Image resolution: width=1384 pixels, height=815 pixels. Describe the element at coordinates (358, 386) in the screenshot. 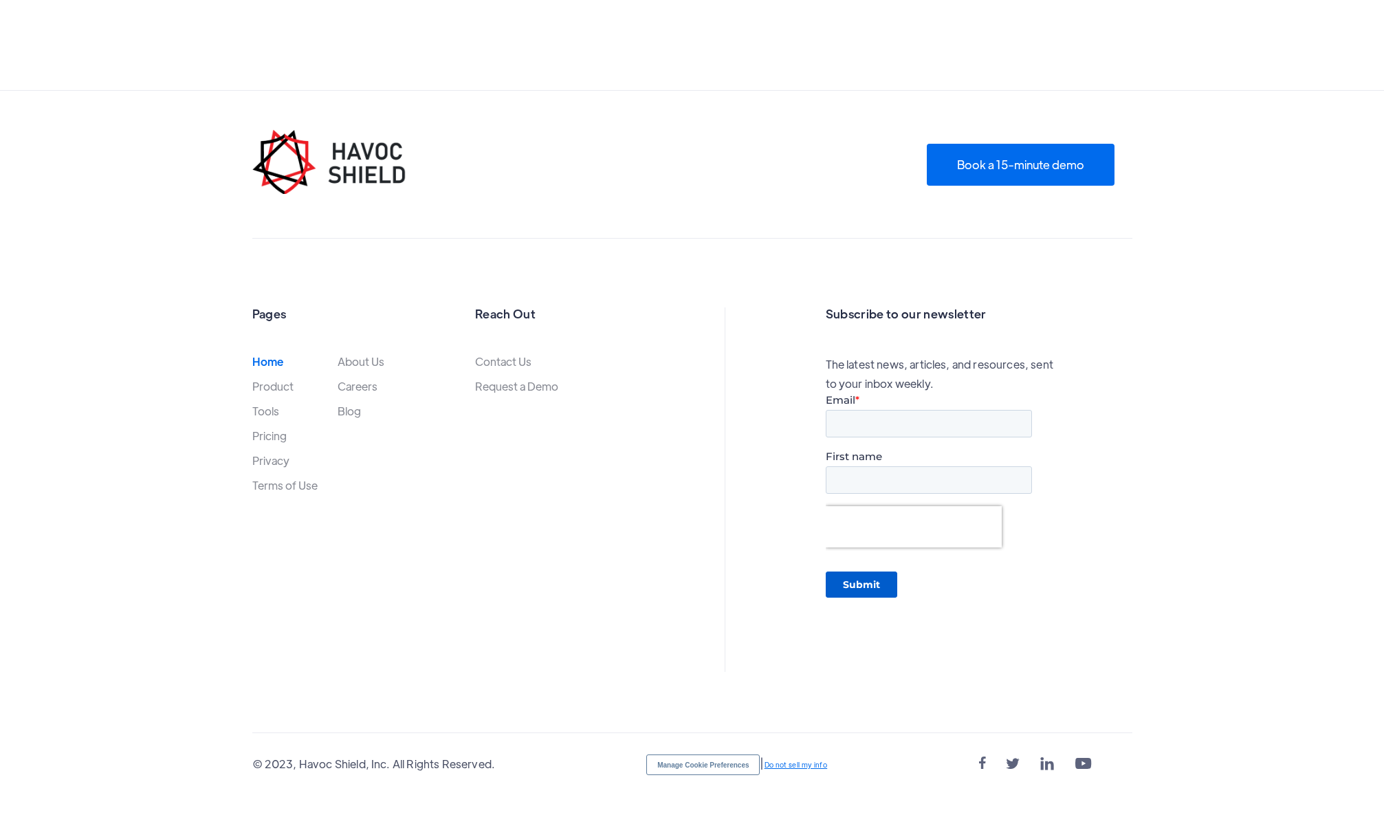

I see `a: Careers` at that location.